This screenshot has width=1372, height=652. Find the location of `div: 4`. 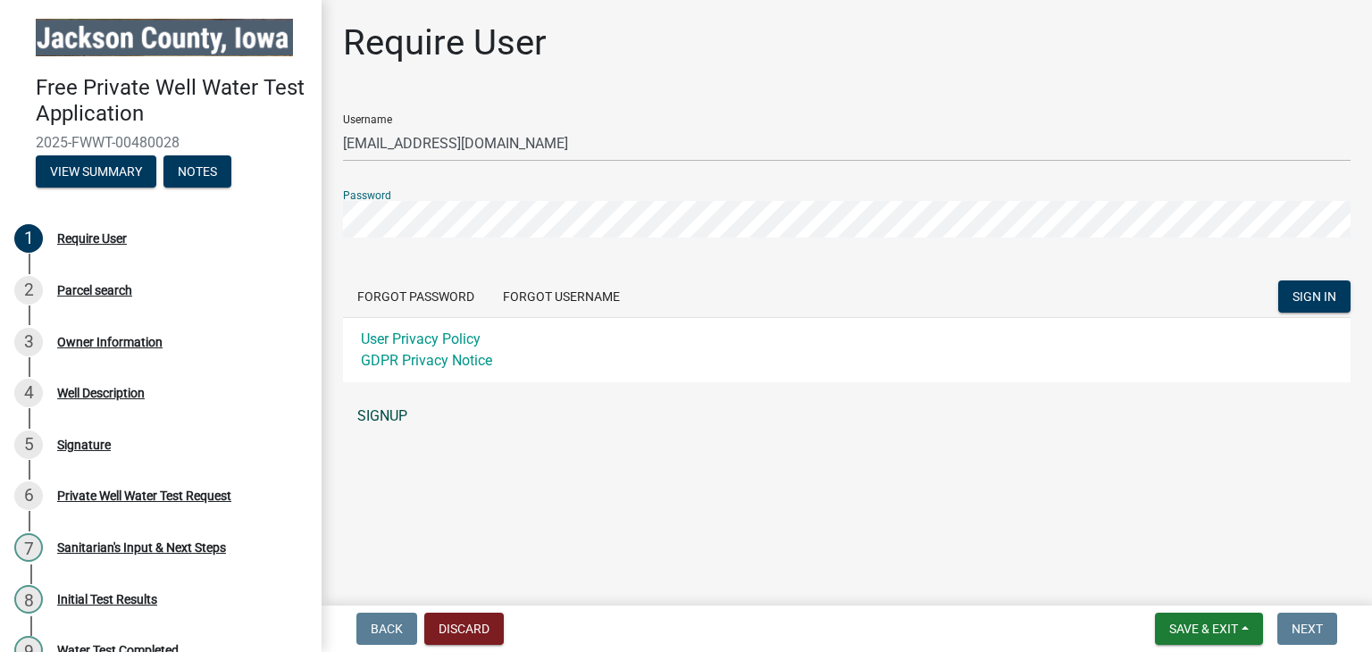

div: 4 is located at coordinates (29, 393).